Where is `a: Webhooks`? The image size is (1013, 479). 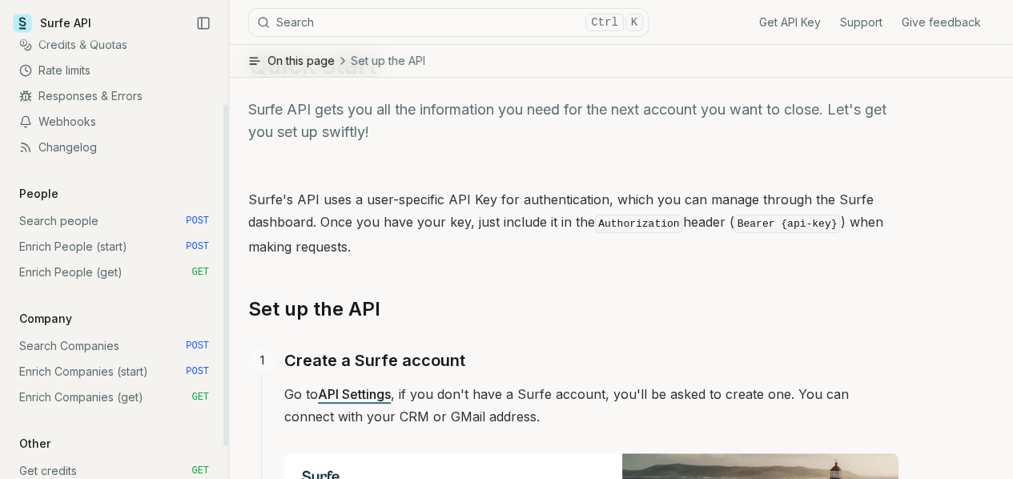 a: Webhooks is located at coordinates (114, 122).